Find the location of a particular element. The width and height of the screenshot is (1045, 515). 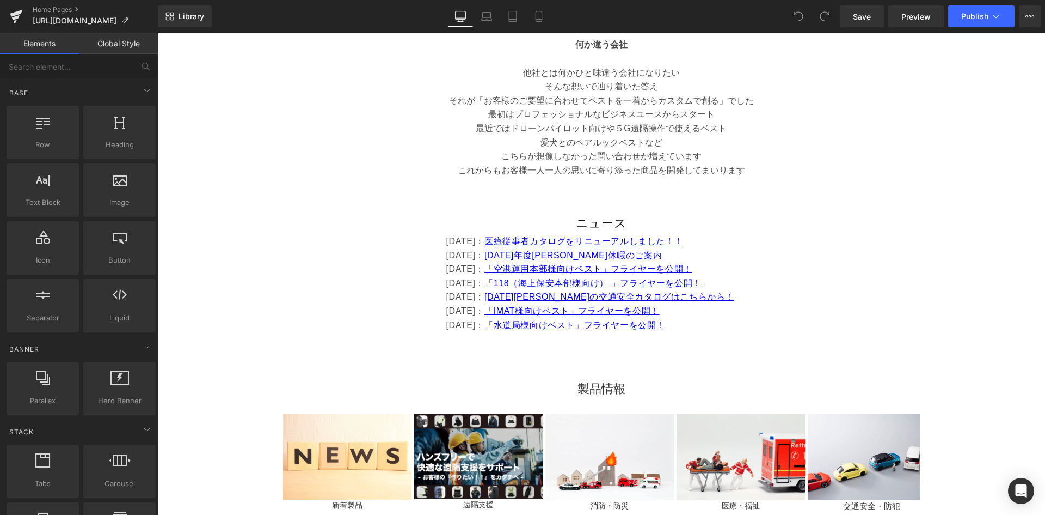

font: 製品情報 is located at coordinates (444, 356).